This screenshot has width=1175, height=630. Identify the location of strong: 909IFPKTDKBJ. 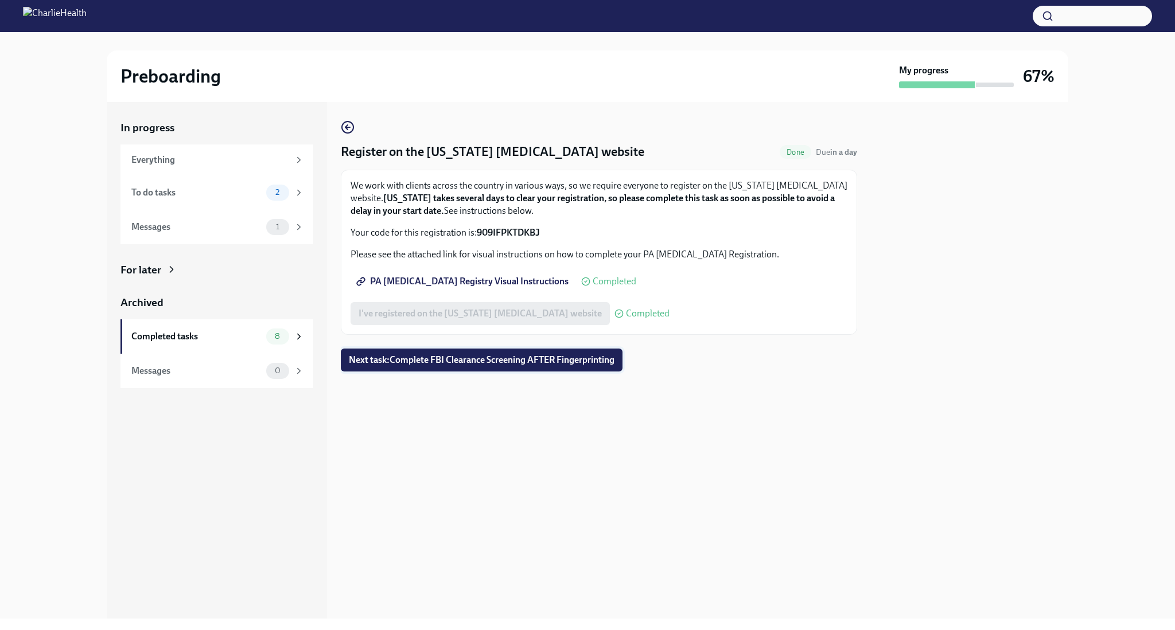
(508, 232).